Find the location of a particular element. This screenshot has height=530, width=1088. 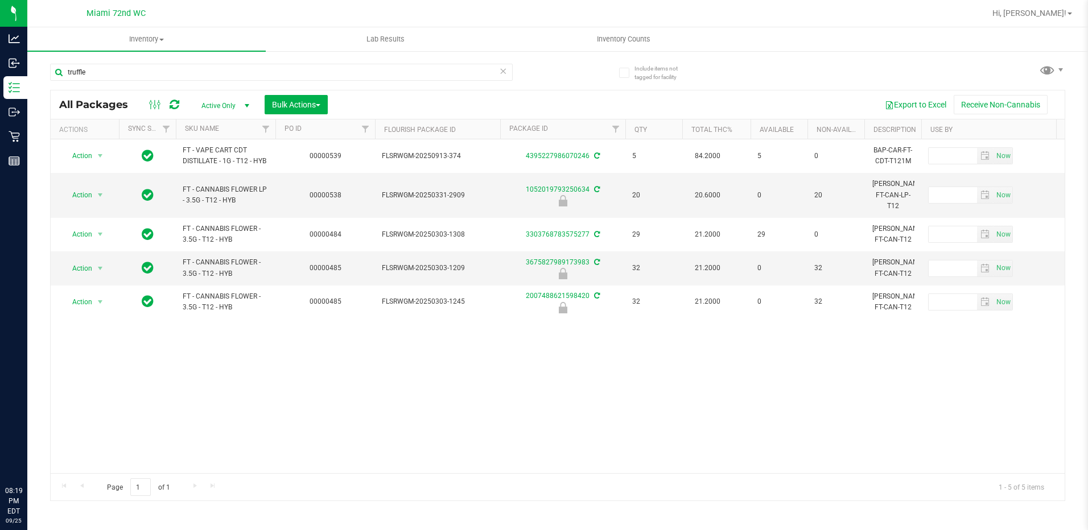

a: 3303768783575277 is located at coordinates (557, 234).